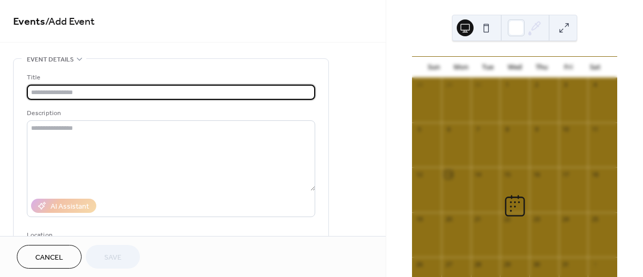  I want to click on div: 19, so click(419, 219).